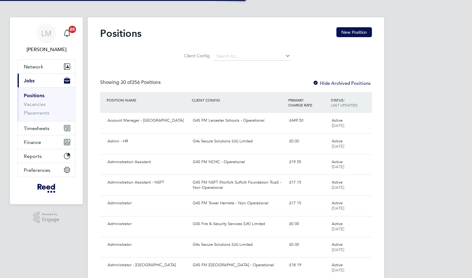 The image size is (472, 278). What do you see at coordinates (252, 56) in the screenshot?
I see `input: Search for...` at bounding box center [252, 56].